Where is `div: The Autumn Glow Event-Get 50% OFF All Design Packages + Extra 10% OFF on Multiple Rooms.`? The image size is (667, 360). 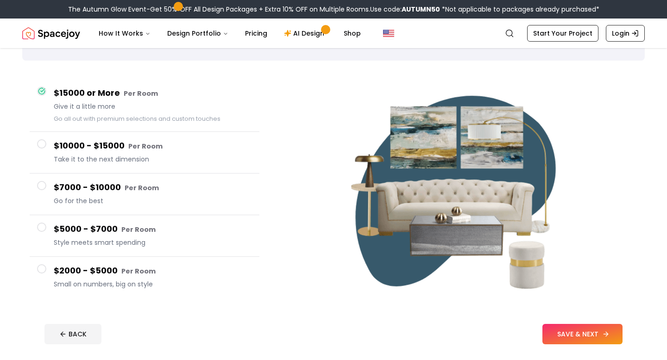 div: The Autumn Glow Event-Get 50% OFF All Design Packages + Extra 10% OFF on Multiple Rooms. is located at coordinates (333, 9).